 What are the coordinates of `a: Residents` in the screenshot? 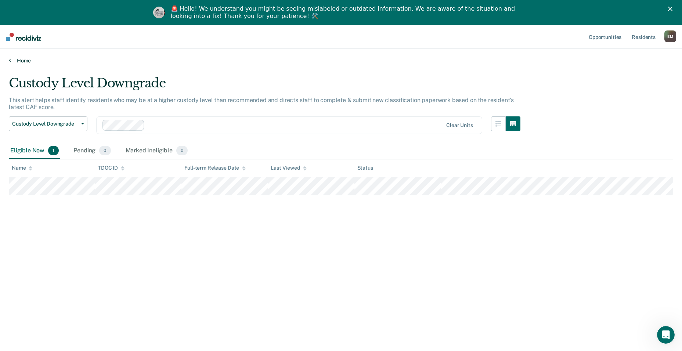 It's located at (644, 37).